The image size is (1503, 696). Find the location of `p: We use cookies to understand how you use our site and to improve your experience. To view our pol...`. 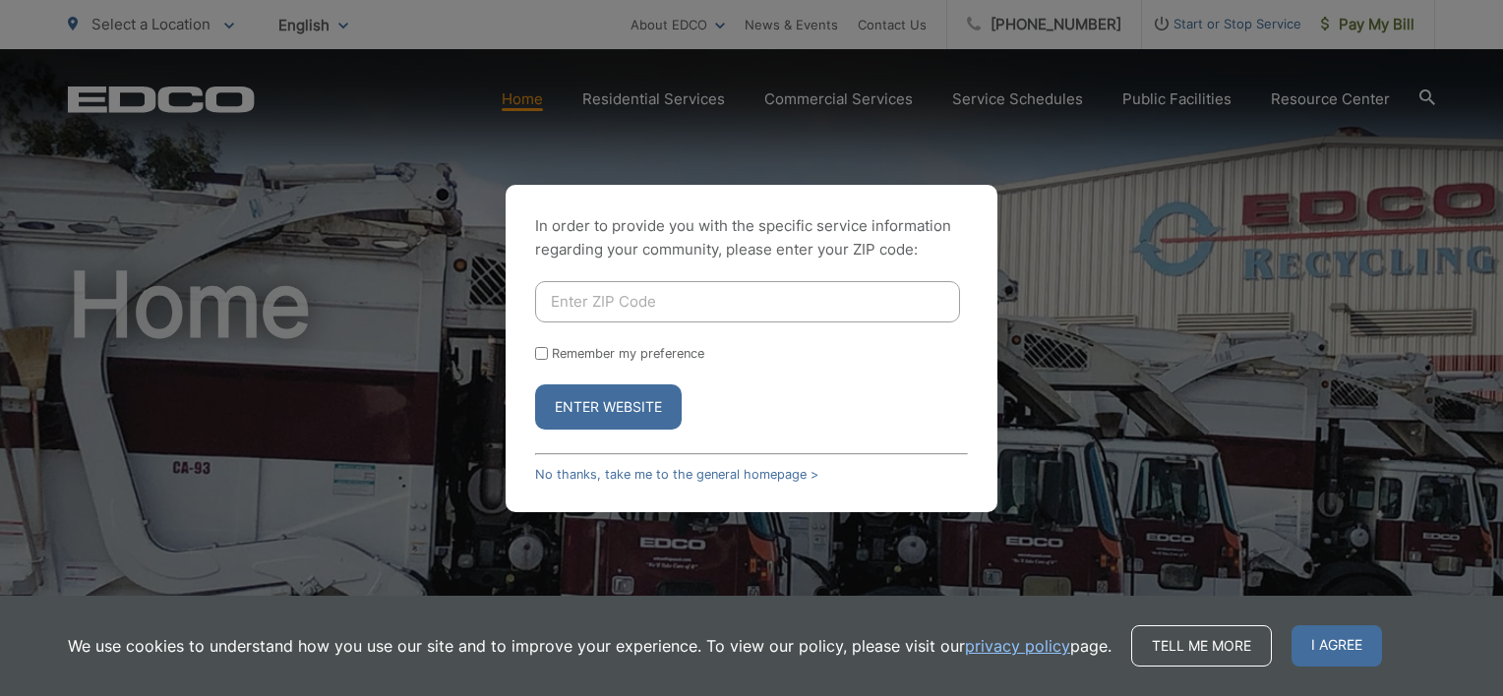

p: We use cookies to understand how you use our site and to improve your experience. To view our pol... is located at coordinates (589, 646).